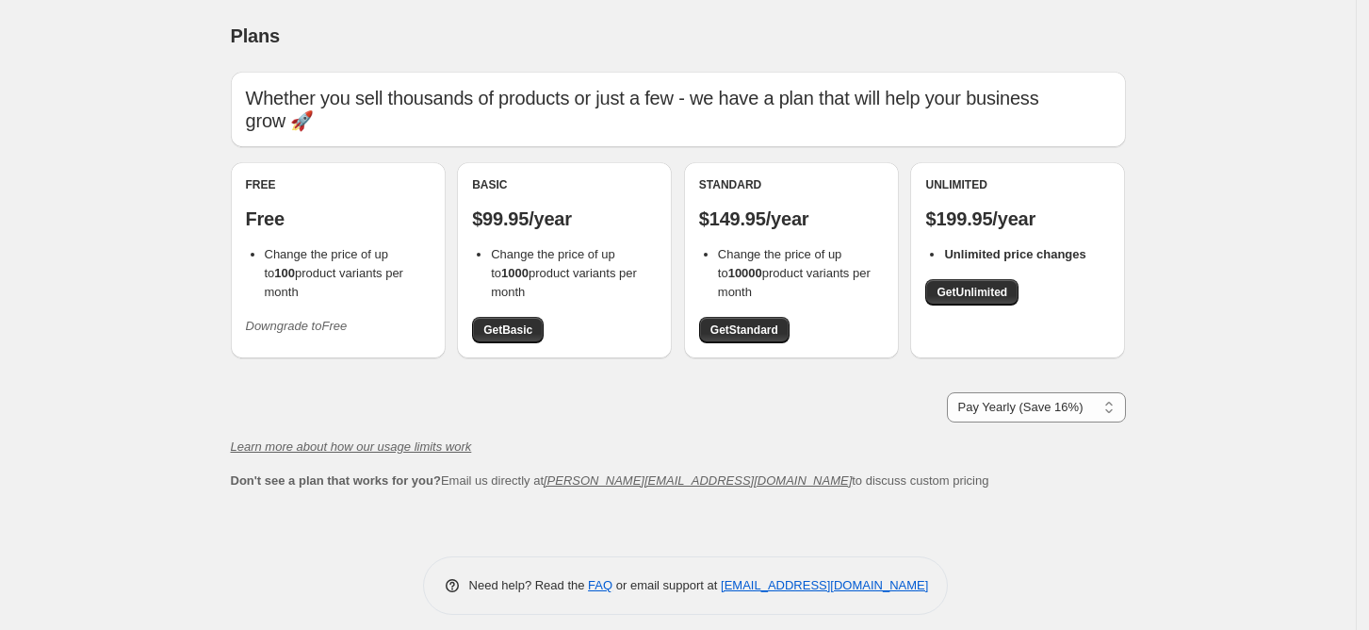  Describe the element at coordinates (1018, 185) in the screenshot. I see `div: Unlimited` at that location.